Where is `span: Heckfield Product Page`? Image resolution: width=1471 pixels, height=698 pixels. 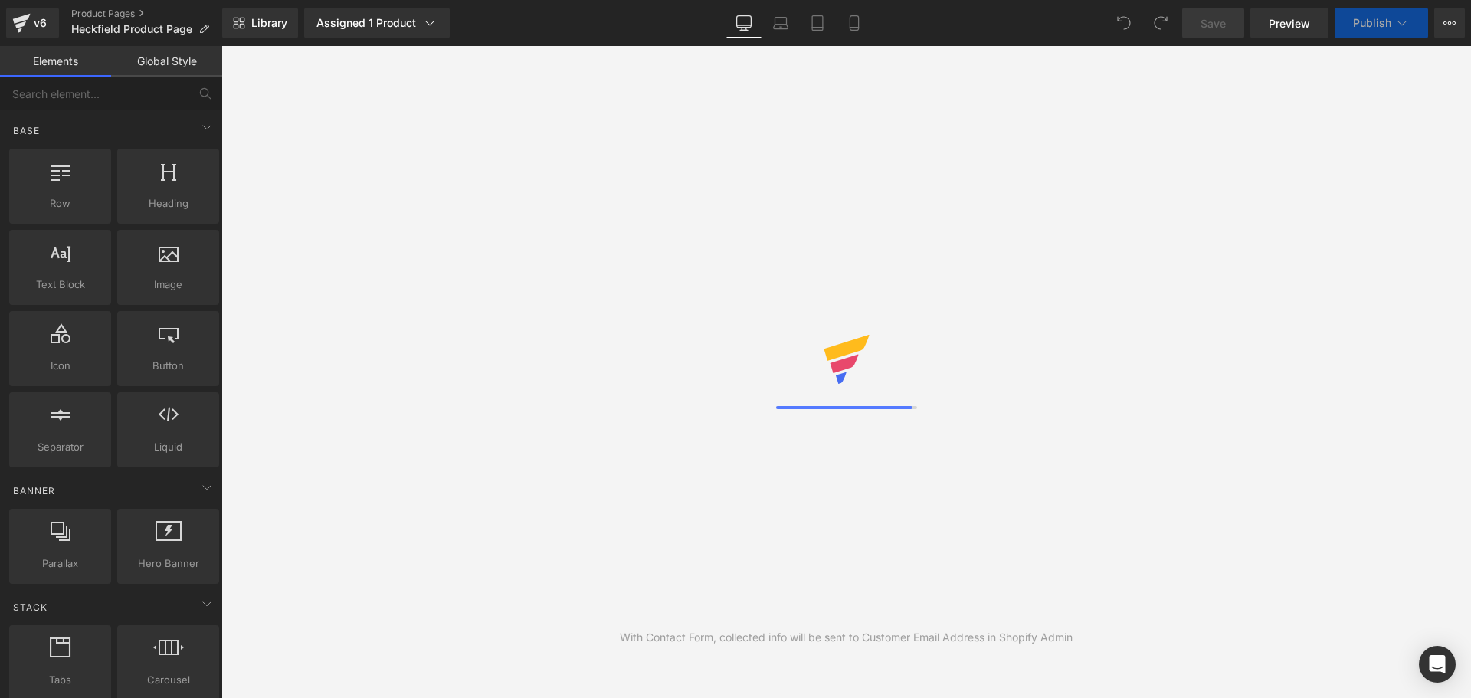 span: Heckfield Product Page is located at coordinates (132, 29).